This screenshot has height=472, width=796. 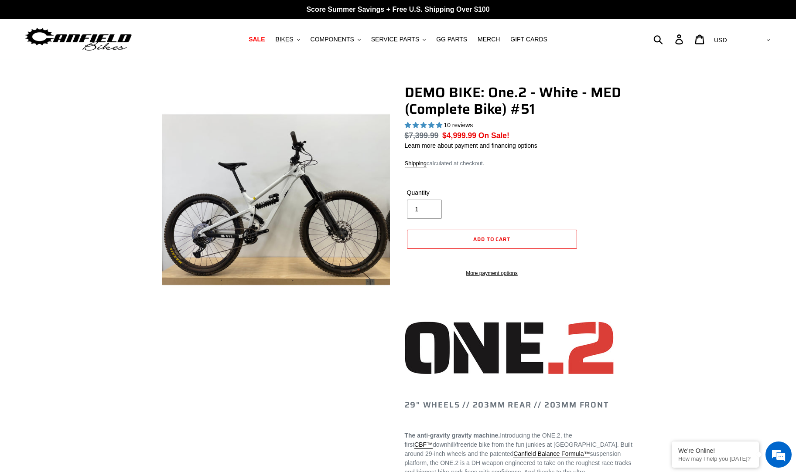 I want to click on span: On Sale!, so click(x=493, y=136).